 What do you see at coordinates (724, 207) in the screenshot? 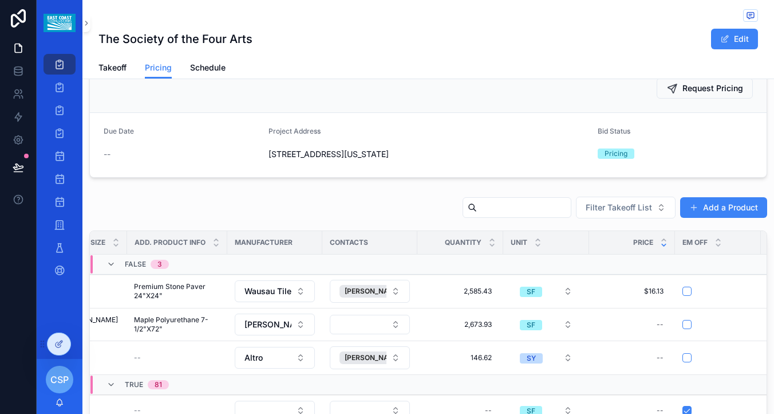
I see `a: Add a Product` at bounding box center [724, 207].